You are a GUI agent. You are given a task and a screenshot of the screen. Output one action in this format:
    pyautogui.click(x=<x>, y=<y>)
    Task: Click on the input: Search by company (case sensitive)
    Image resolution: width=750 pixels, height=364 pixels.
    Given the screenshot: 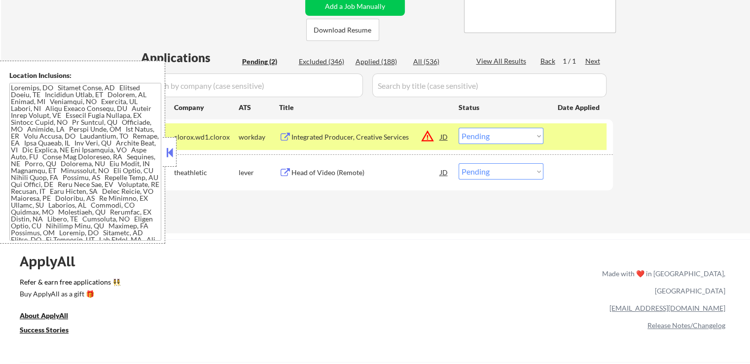 What is the action you would take?
    pyautogui.click(x=252, y=85)
    